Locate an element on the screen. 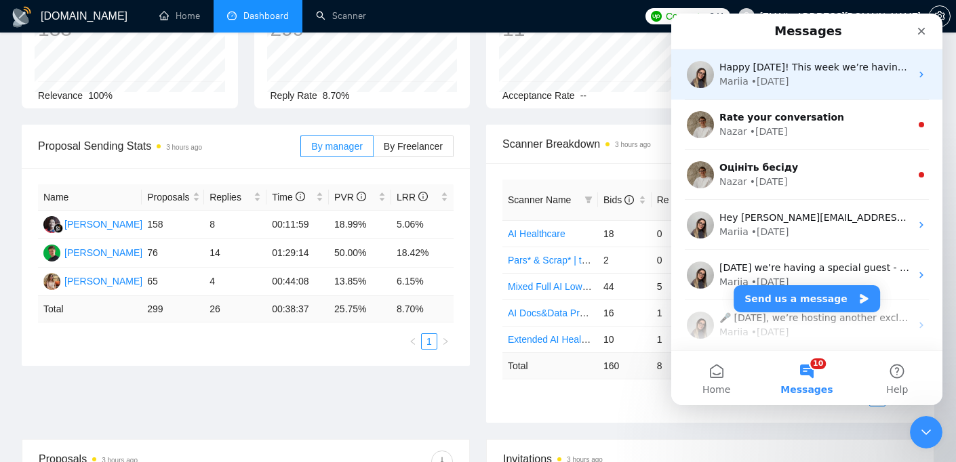 Image resolution: width=956 pixels, height=462 pixels. td: 5.06% is located at coordinates (422, 225).